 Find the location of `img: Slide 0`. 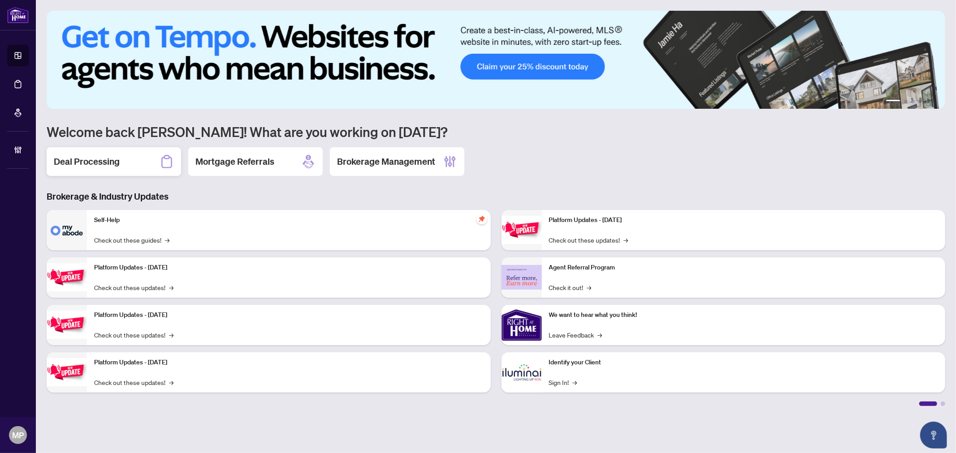

img: Slide 0 is located at coordinates (496, 60).